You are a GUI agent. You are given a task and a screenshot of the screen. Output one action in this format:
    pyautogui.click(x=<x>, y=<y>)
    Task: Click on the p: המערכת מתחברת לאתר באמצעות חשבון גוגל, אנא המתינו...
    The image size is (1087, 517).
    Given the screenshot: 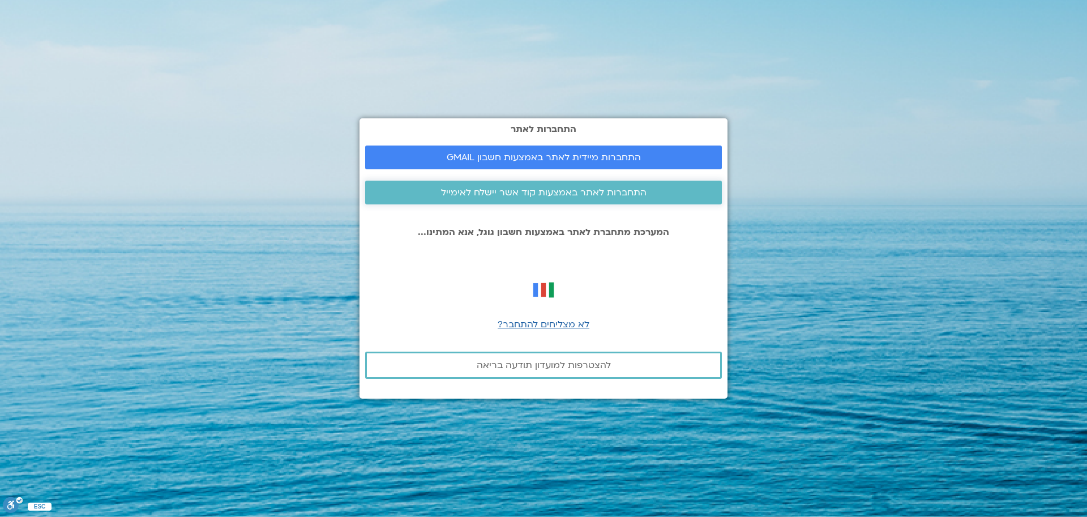 What is the action you would take?
    pyautogui.click(x=543, y=232)
    